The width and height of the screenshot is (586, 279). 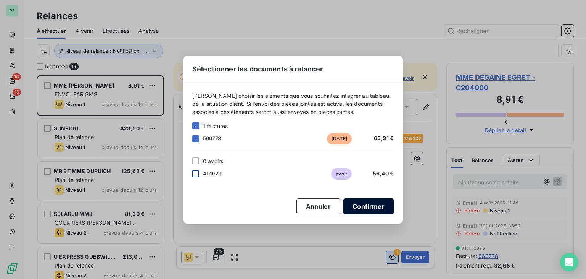 I want to click on span: 1 factures, so click(x=216, y=126).